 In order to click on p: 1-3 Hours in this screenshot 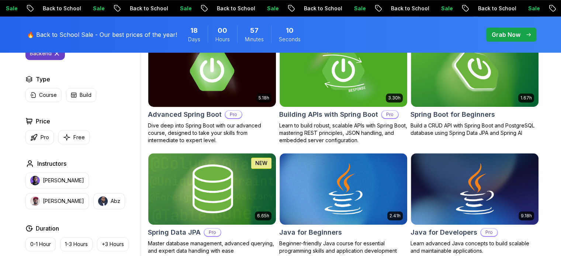, I will do `click(76, 245)`.